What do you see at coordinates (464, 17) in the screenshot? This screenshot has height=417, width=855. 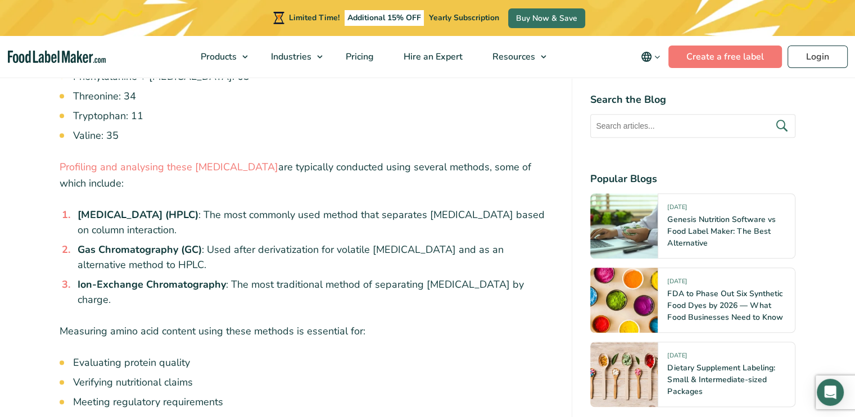 I see `span: Yearly Subscription` at bounding box center [464, 17].